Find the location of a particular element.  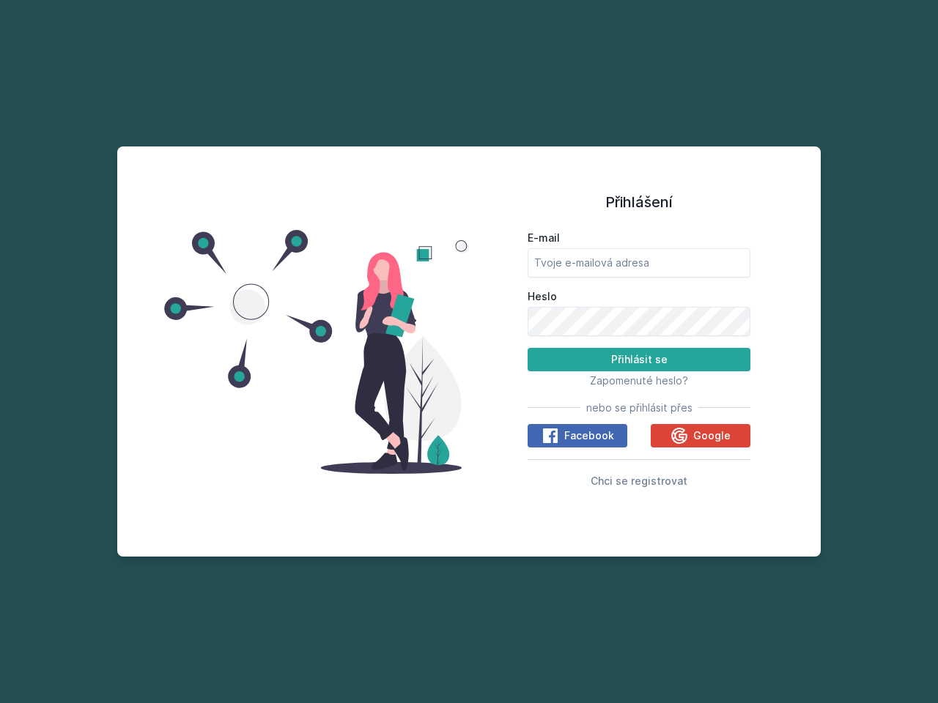

span: Zapomenuté heslo? is located at coordinates (639, 380).